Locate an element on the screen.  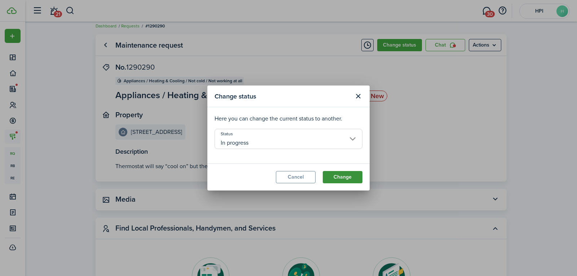
p: Here you can change the current status to another. is located at coordinates (289, 119).